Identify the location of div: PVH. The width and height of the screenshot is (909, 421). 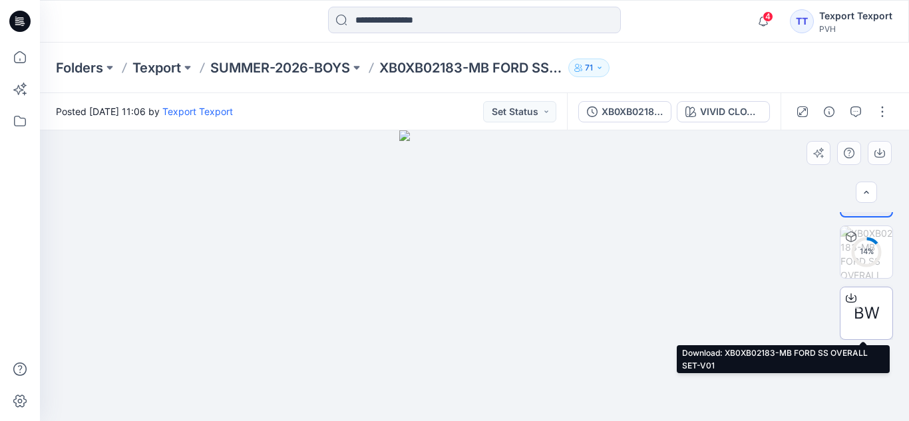
(856, 29).